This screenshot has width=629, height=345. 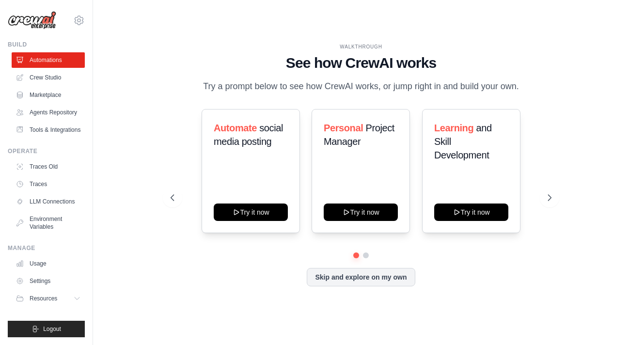 What do you see at coordinates (43, 299) in the screenshot?
I see `span: Resources` at bounding box center [43, 299].